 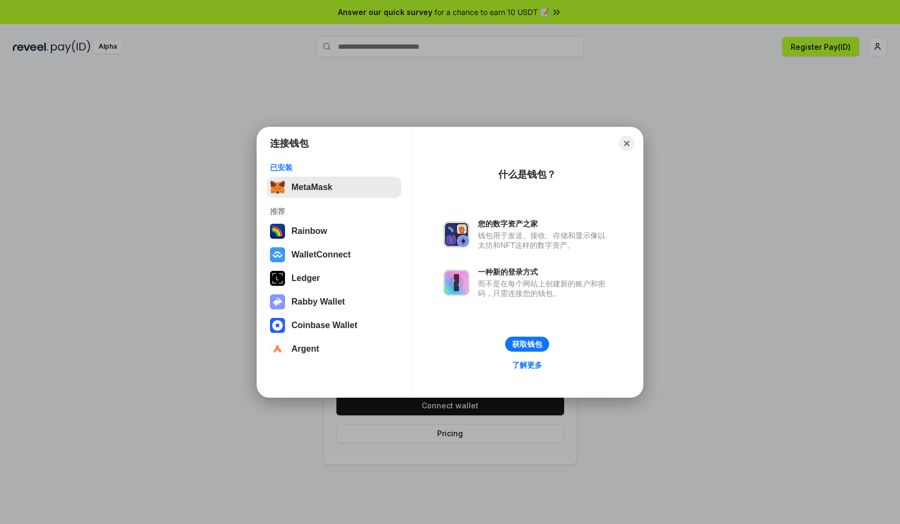 I want to click on div: 什么是钱包？, so click(x=527, y=175).